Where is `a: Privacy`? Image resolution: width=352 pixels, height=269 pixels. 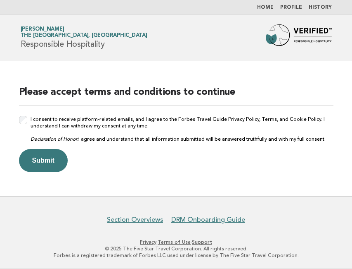
a: Privacy is located at coordinates (148, 242).